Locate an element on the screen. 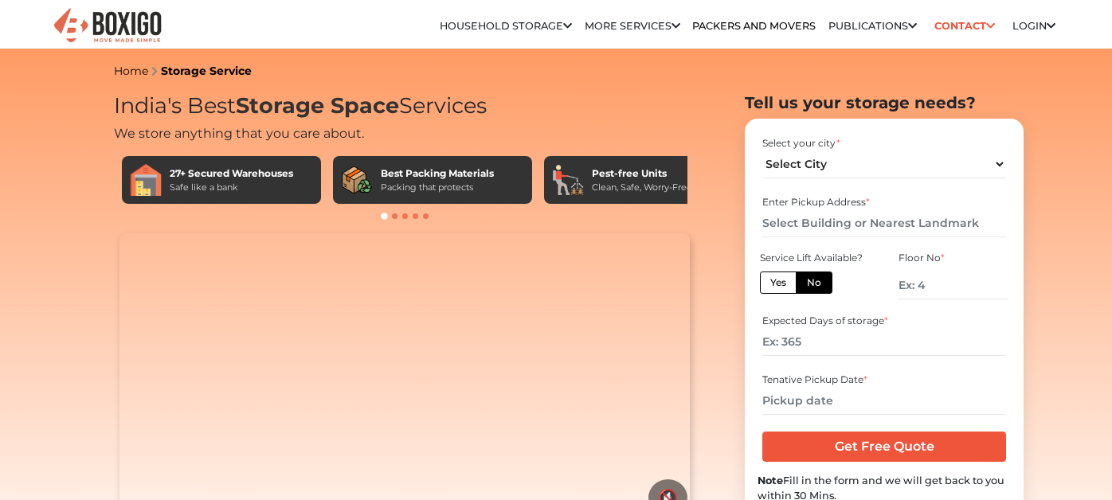 The width and height of the screenshot is (1112, 500). img: Boxigo is located at coordinates (108, 25).